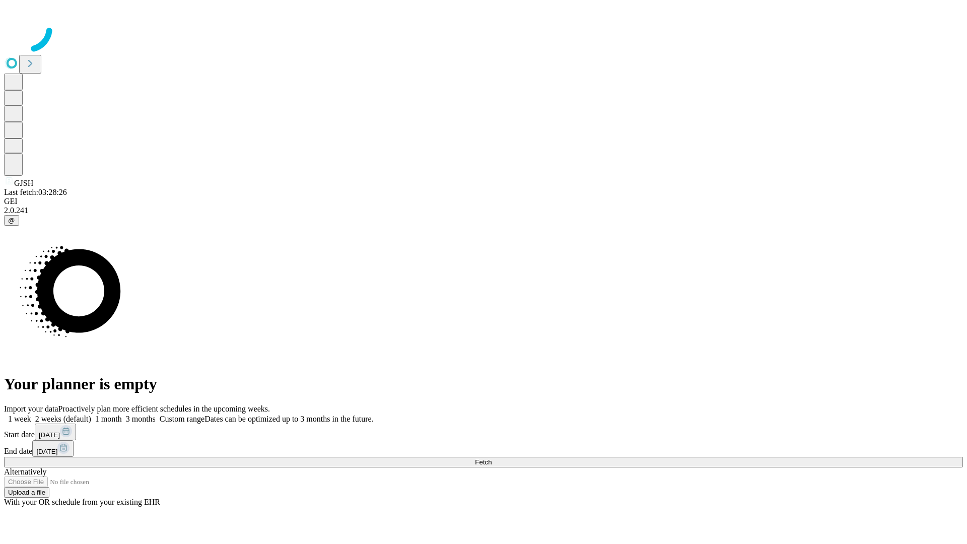 This screenshot has height=544, width=967. I want to click on div: End date, so click(484, 448).